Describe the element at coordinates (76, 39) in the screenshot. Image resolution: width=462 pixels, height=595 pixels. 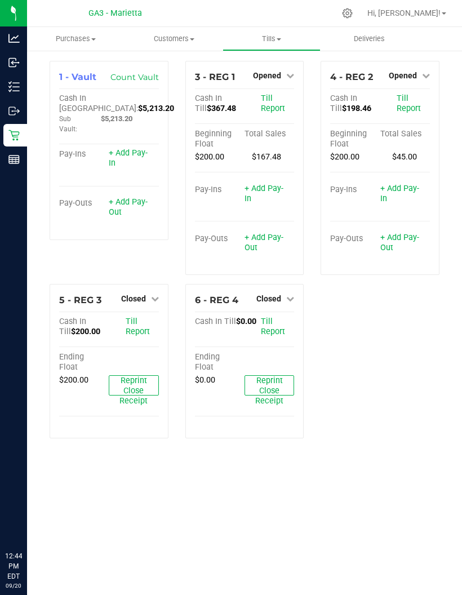
I see `a: Purchases` at that location.